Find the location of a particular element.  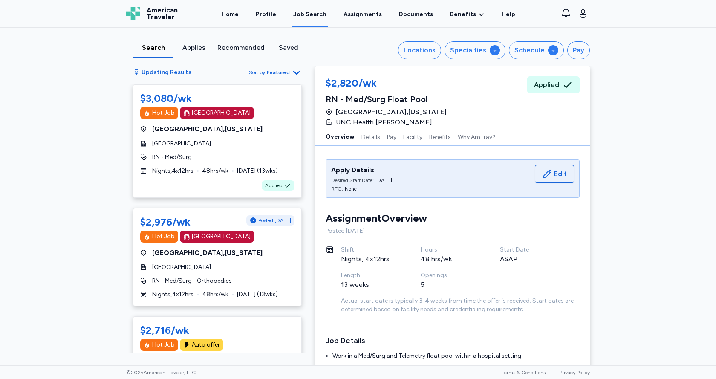

a: Job Search is located at coordinates (310, 14).